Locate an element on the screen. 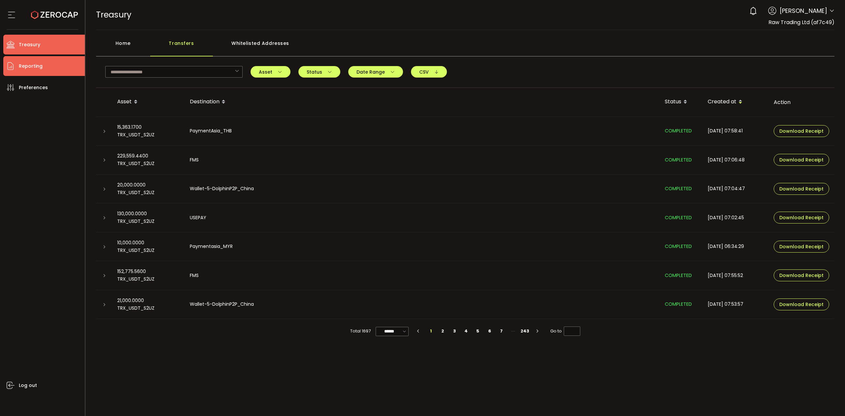 The width and height of the screenshot is (845, 416). span: Asset is located at coordinates (270, 72).